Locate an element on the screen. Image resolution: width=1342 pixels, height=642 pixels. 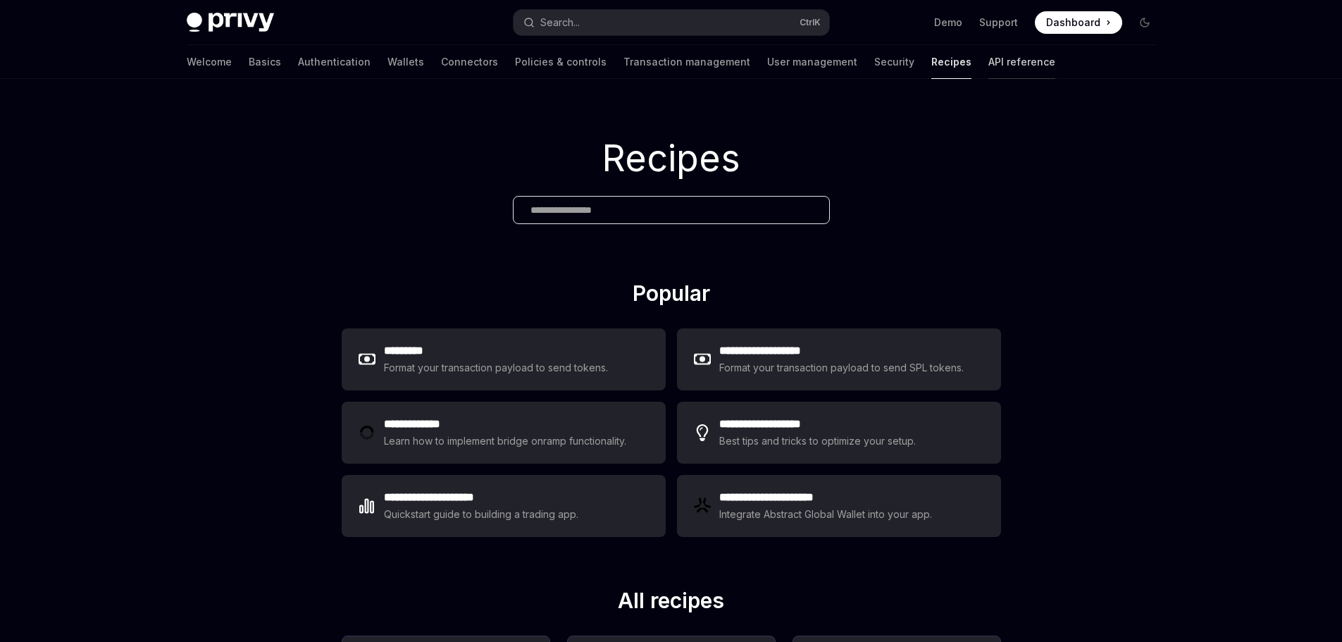
button: Toggle dark mode is located at coordinates (1145, 23).